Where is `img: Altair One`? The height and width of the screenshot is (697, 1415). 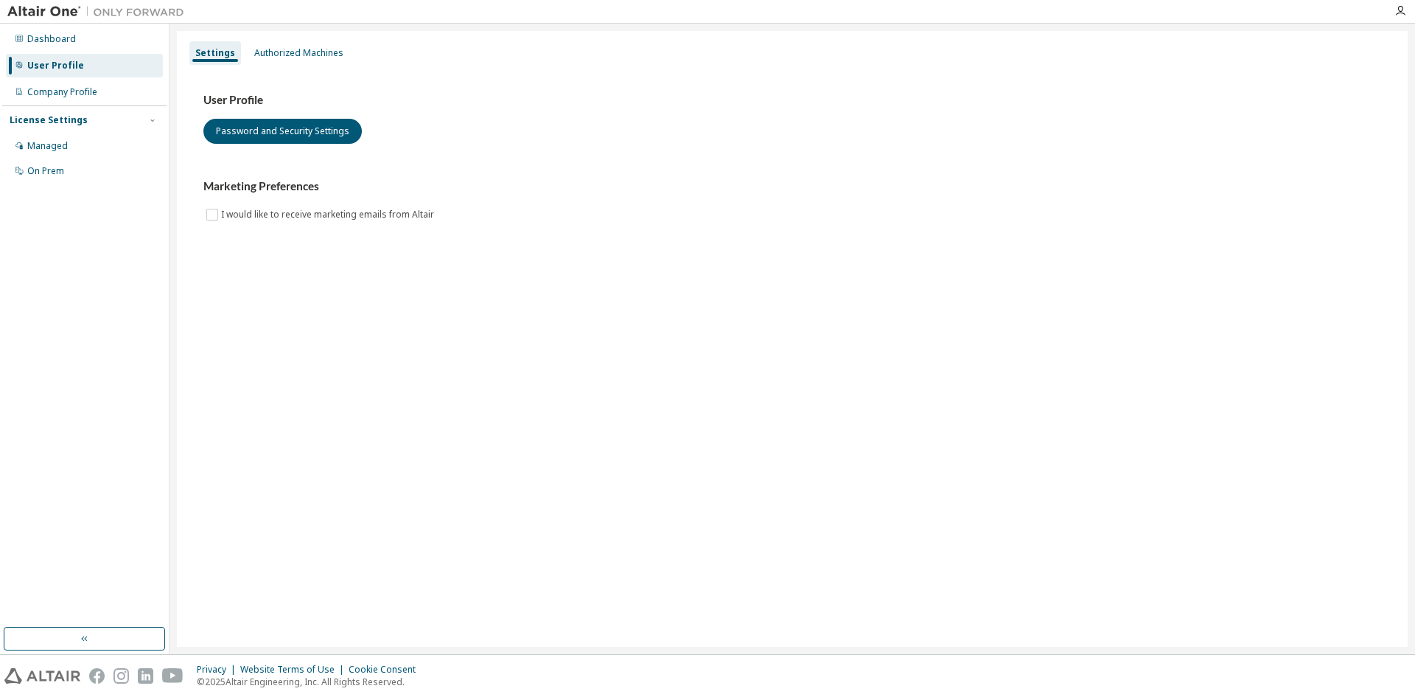 img: Altair One is located at coordinates (100, 12).